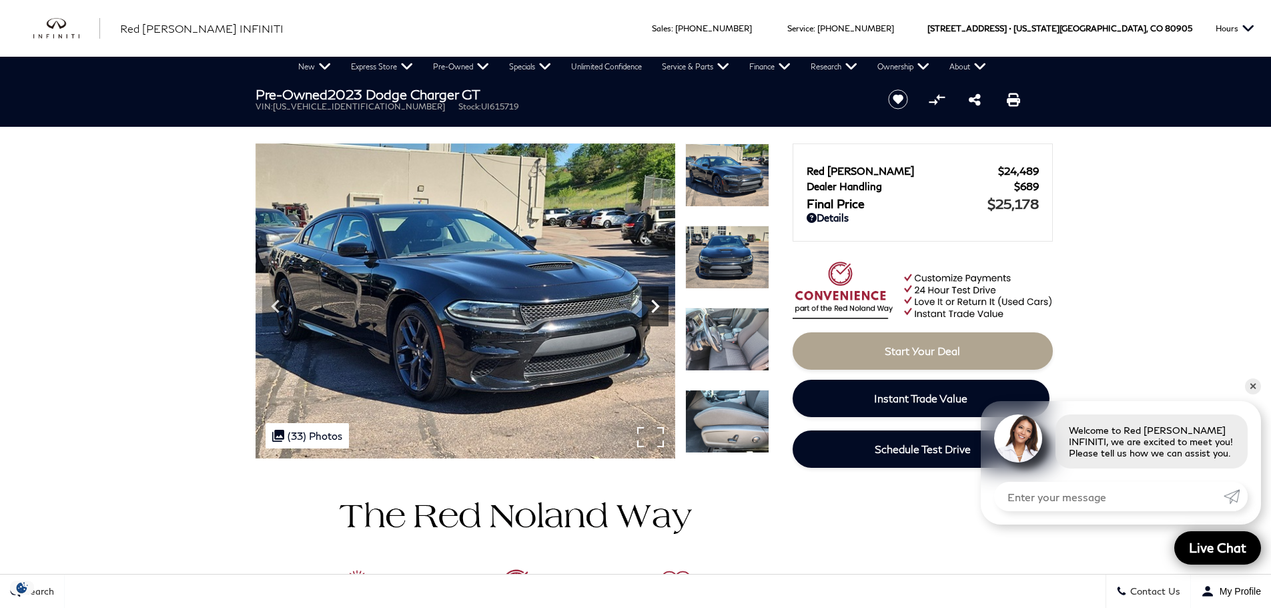 This screenshot has height=608, width=1271. Describe the element at coordinates (921, 398) in the screenshot. I see `a: Instant Trade Value` at that location.